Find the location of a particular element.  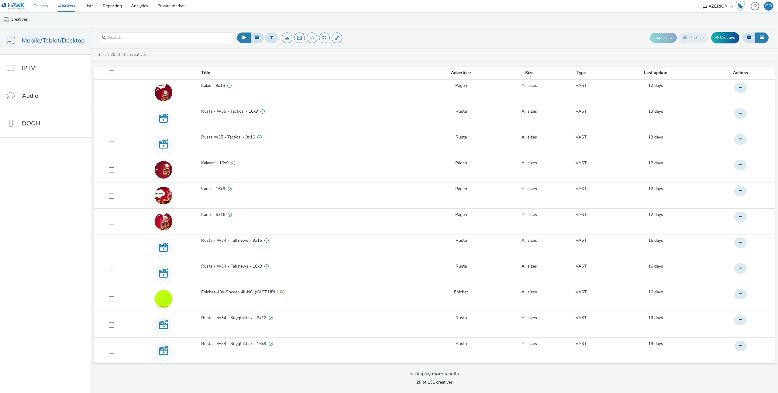

span: IPTV is located at coordinates (29, 68).